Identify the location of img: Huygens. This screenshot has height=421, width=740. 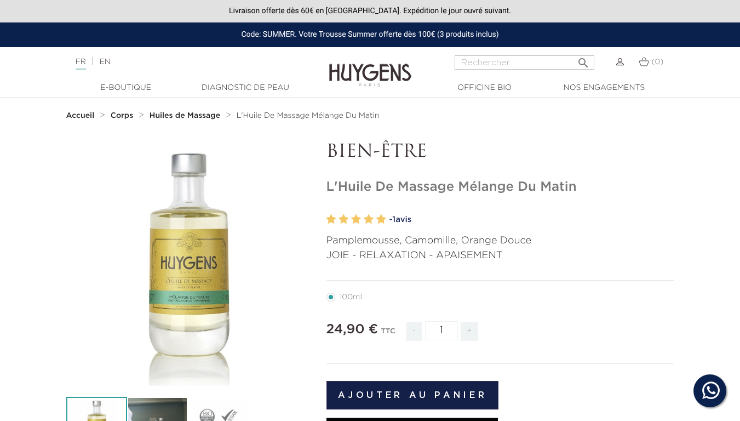
(370, 67).